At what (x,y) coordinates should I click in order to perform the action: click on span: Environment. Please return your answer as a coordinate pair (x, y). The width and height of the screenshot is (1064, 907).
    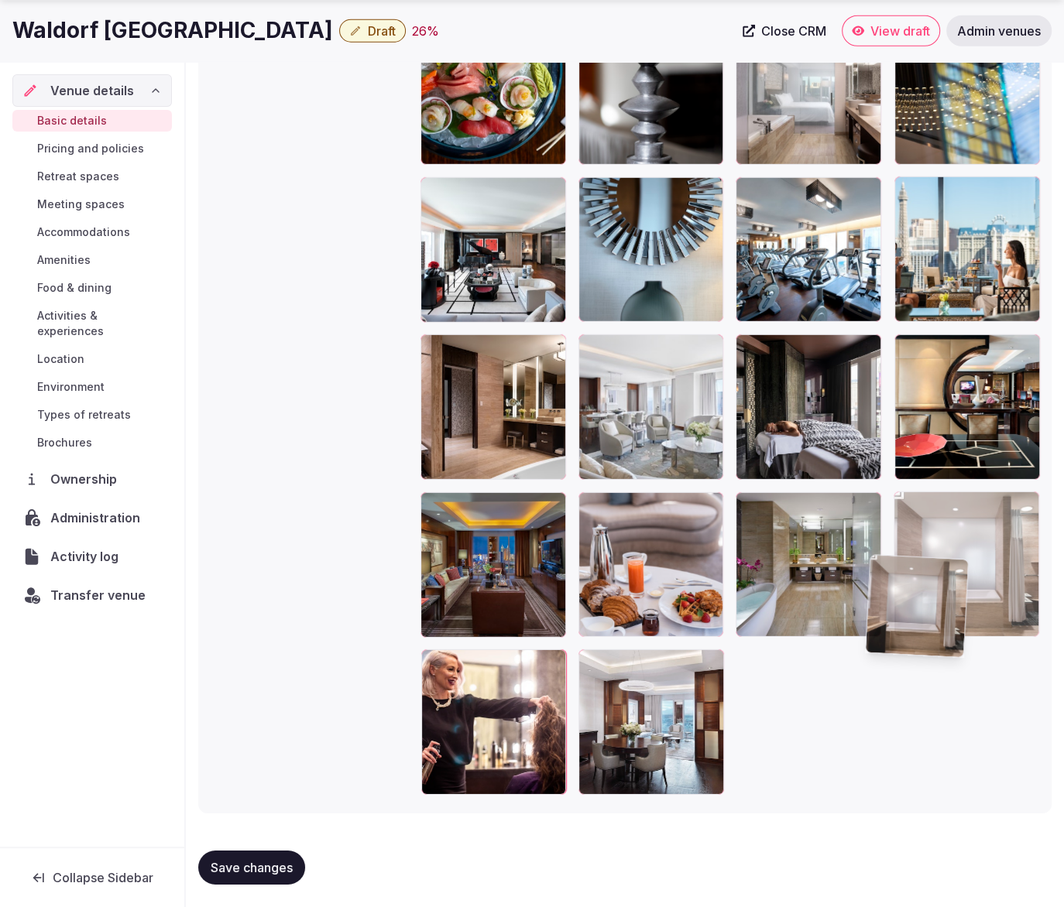
    Looking at the image, I should click on (70, 387).